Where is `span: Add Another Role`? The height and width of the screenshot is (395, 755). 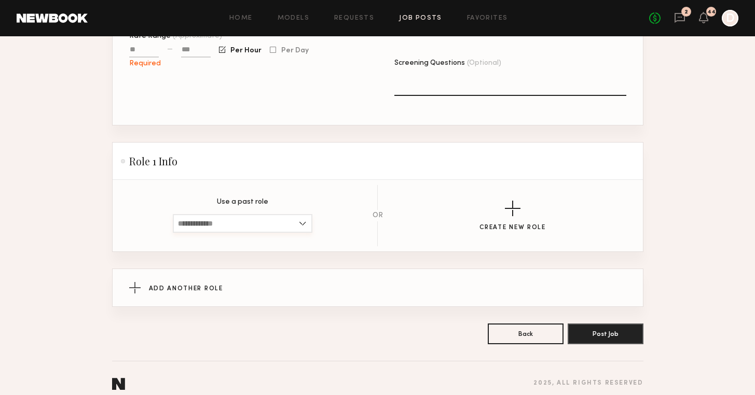 span: Add Another Role is located at coordinates (186, 289).